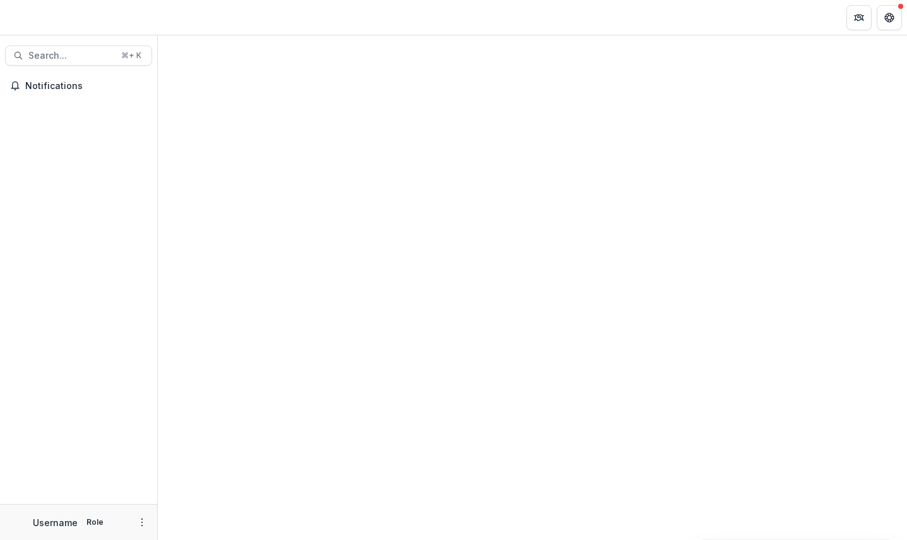  What do you see at coordinates (131, 56) in the screenshot?
I see `div: ⌘ + K` at bounding box center [131, 56].